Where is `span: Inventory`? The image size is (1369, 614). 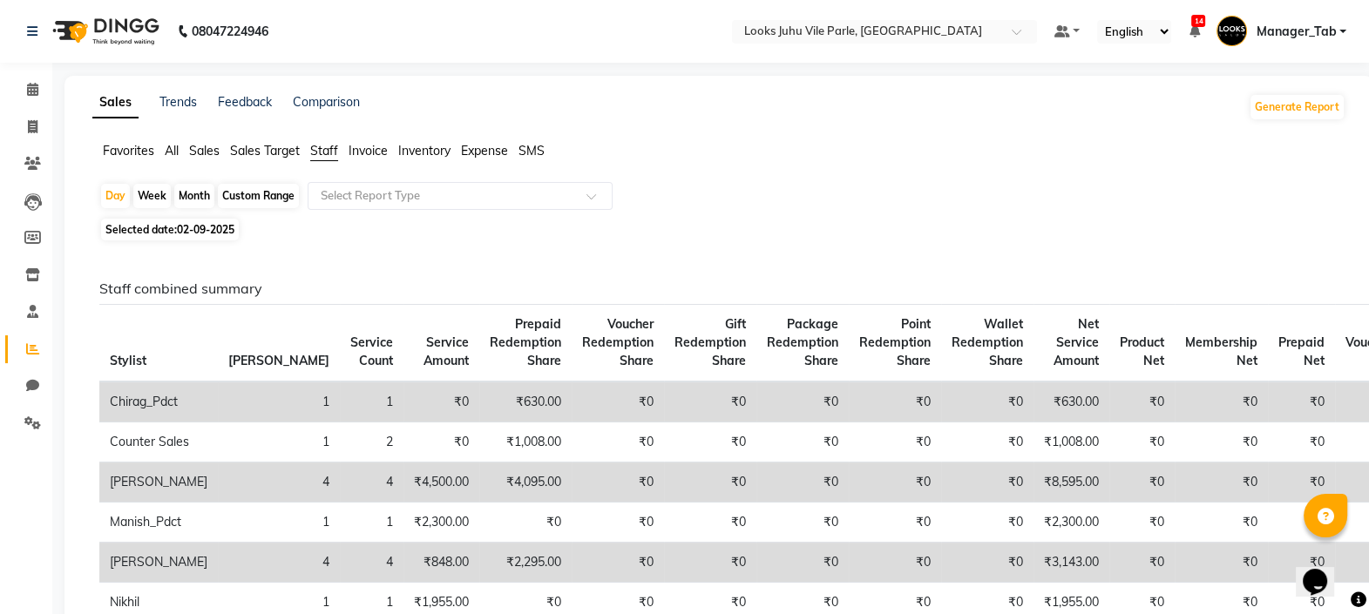
span: Inventory is located at coordinates (424, 151).